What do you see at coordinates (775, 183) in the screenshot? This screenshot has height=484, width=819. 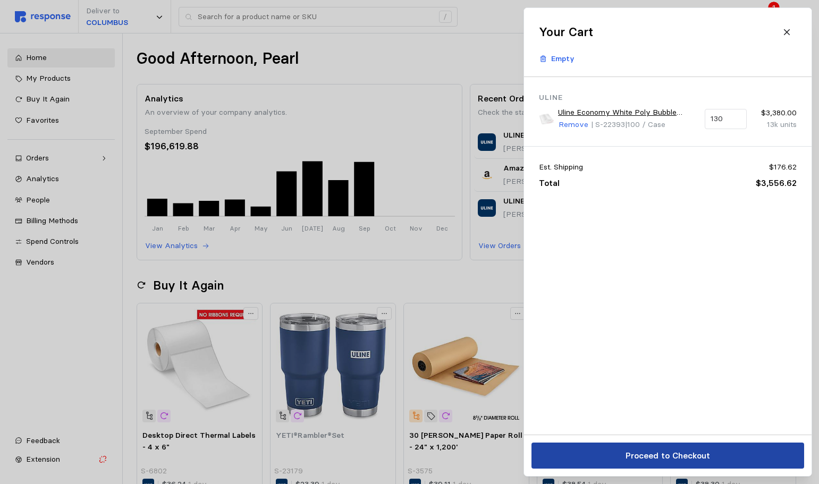 I see `p: $3,556.62` at bounding box center [775, 183].